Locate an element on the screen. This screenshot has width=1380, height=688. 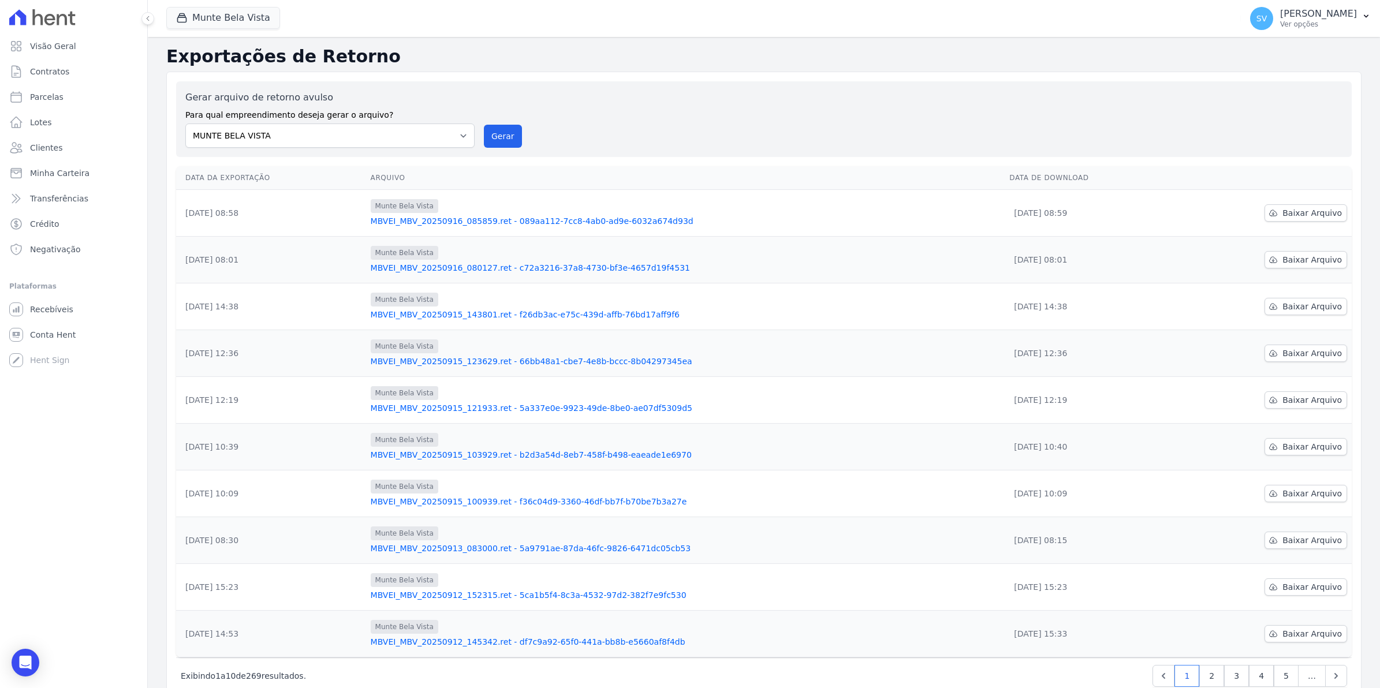
a: Clientes is located at coordinates (73, 148).